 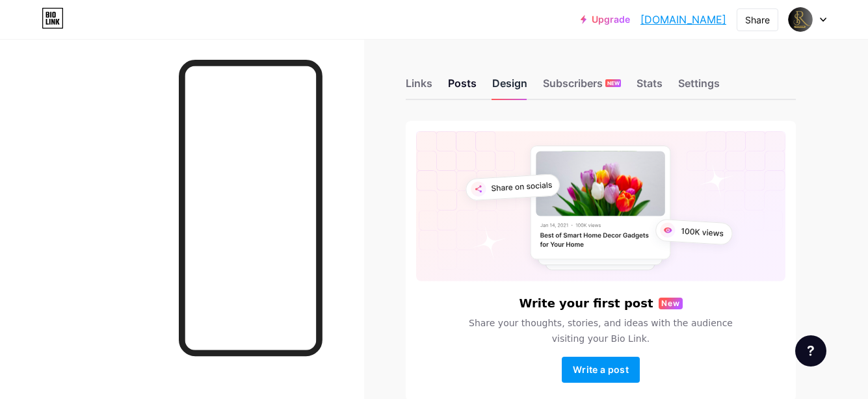 What do you see at coordinates (582, 87) in the screenshot?
I see `div: Subscribers` at bounding box center [582, 87].